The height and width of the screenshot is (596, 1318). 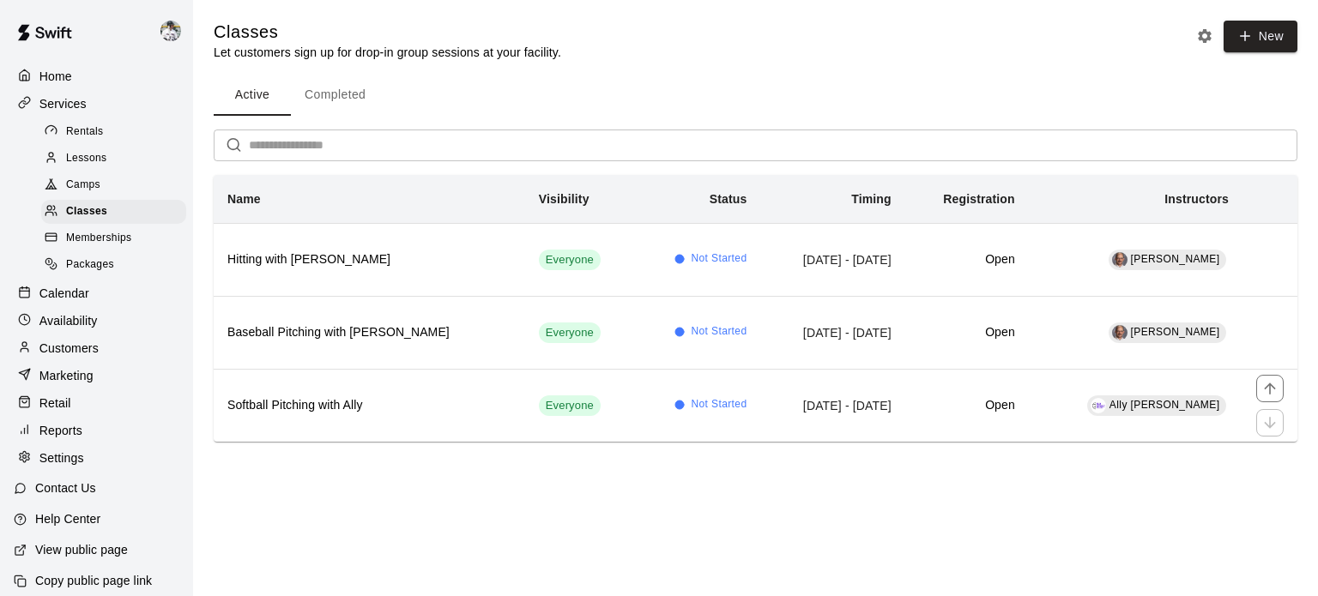 I want to click on div: Packages, so click(x=113, y=265).